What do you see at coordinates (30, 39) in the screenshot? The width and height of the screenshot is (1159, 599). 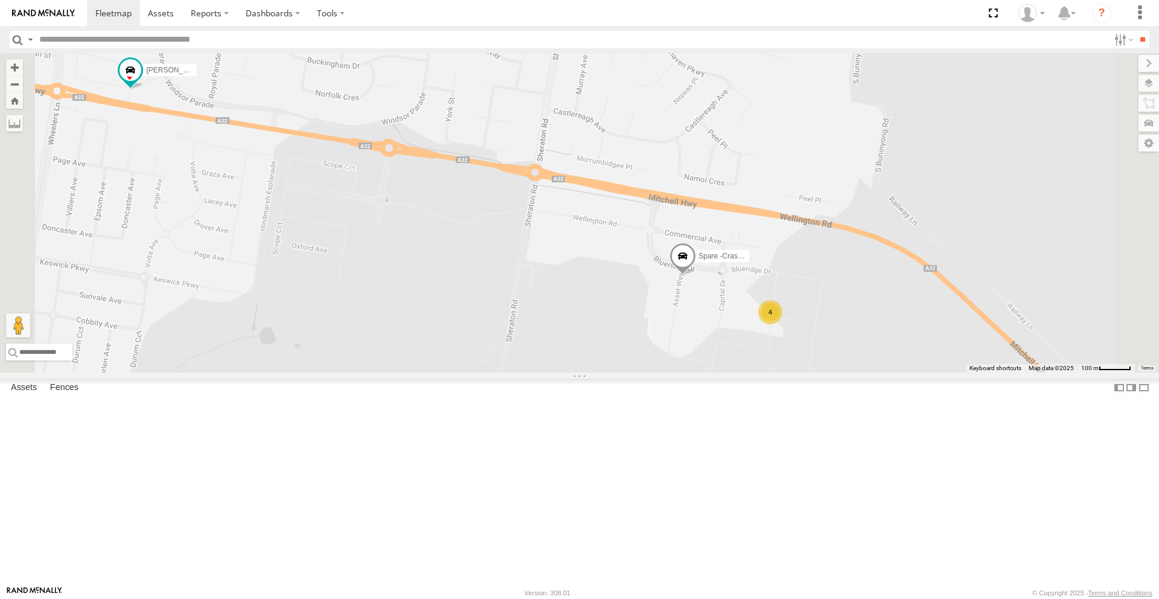 I see `label: Search Query` at bounding box center [30, 39].